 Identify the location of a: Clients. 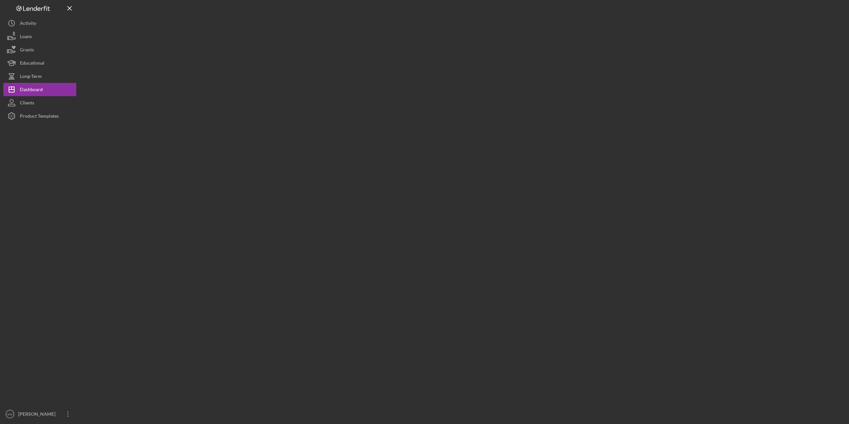
(40, 103).